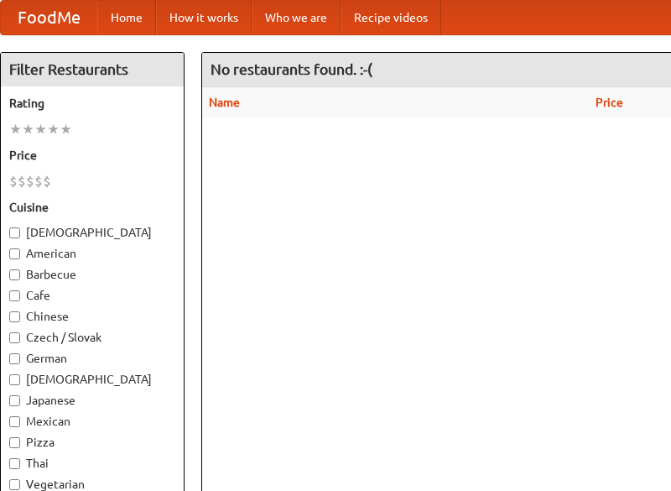 The height and width of the screenshot is (491, 671). Describe the element at coordinates (92, 400) in the screenshot. I see `label: Japanese` at that location.